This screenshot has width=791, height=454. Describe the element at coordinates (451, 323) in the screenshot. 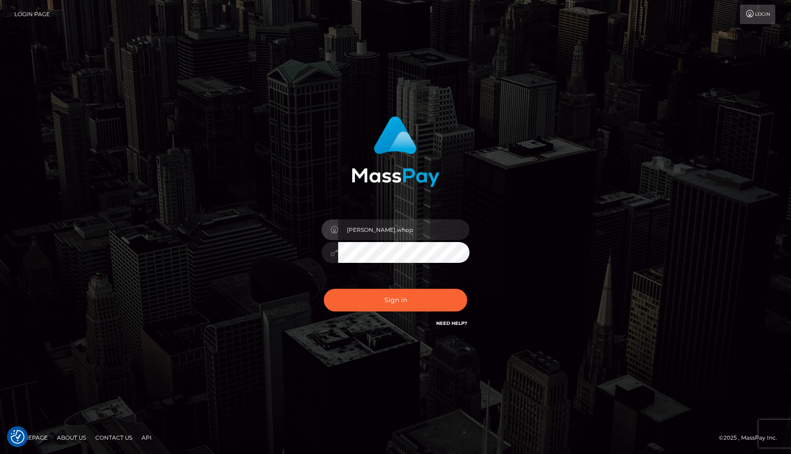

I see `a: Need Help?` at that location.